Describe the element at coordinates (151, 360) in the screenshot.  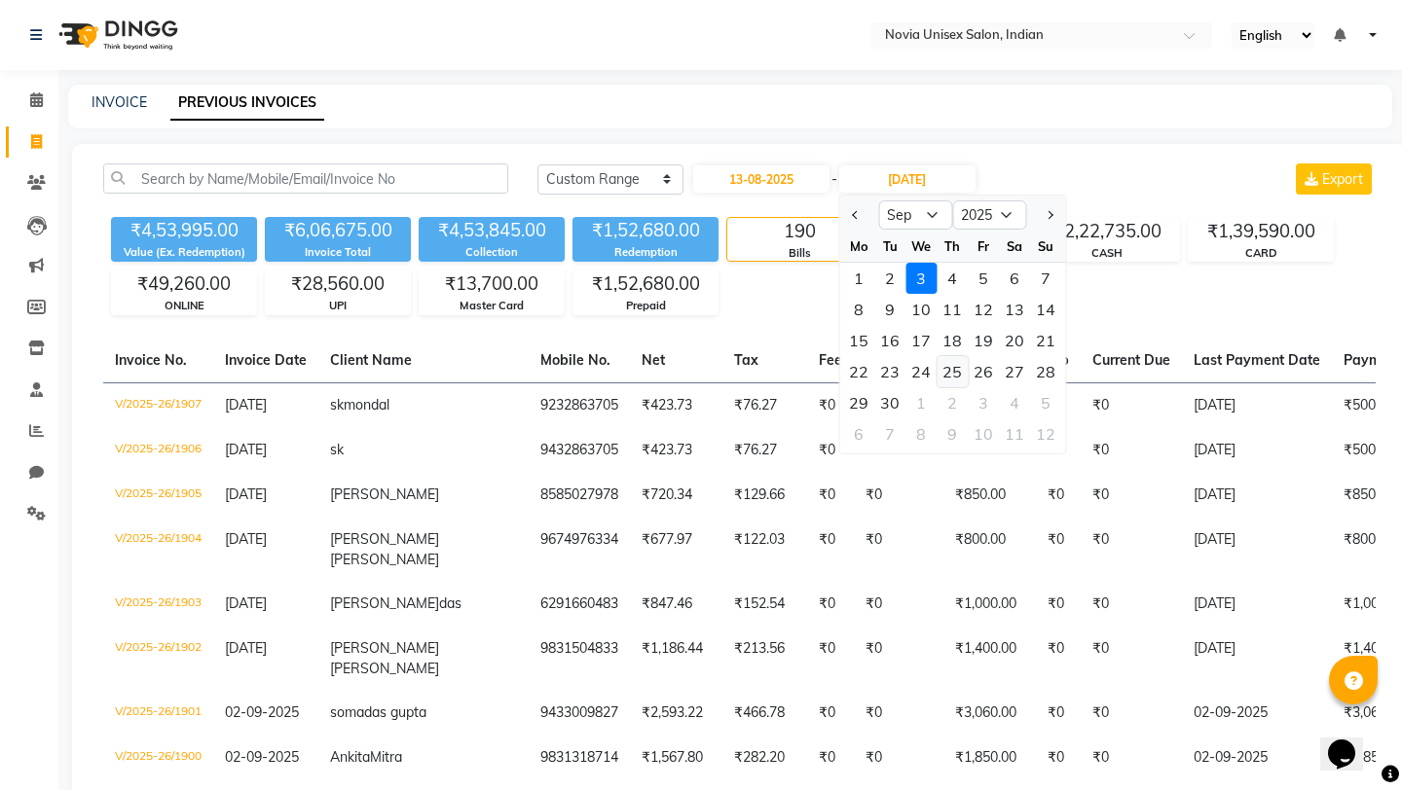
I see `span: Invoice No.` at that location.